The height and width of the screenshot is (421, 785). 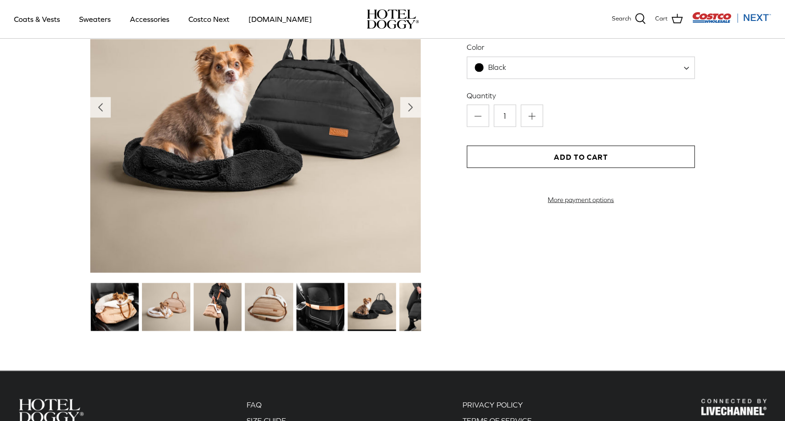 I want to click on img: Costco Next, so click(x=731, y=17).